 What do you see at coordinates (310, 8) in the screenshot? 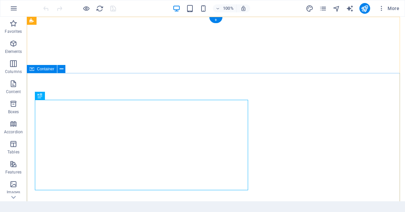
I see `i: Design (Ctrl+Alt+Y)` at bounding box center [310, 8].